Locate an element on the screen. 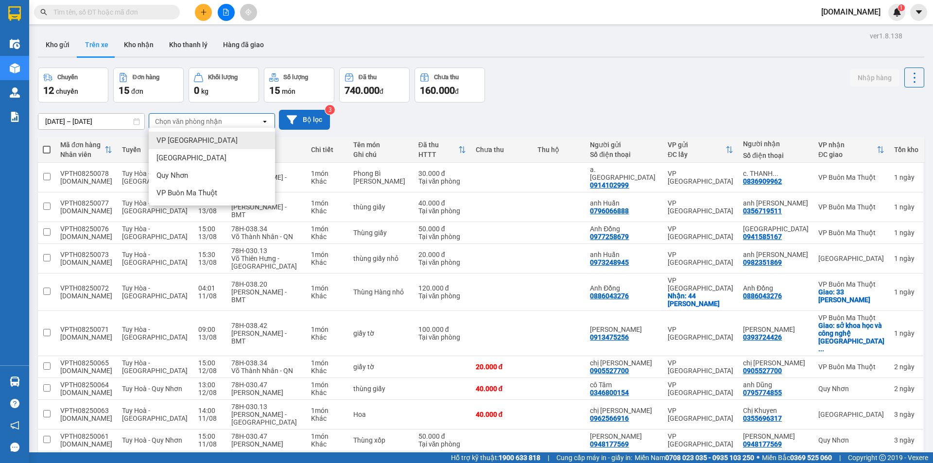  div: 0948177569 is located at coordinates (762, 444).